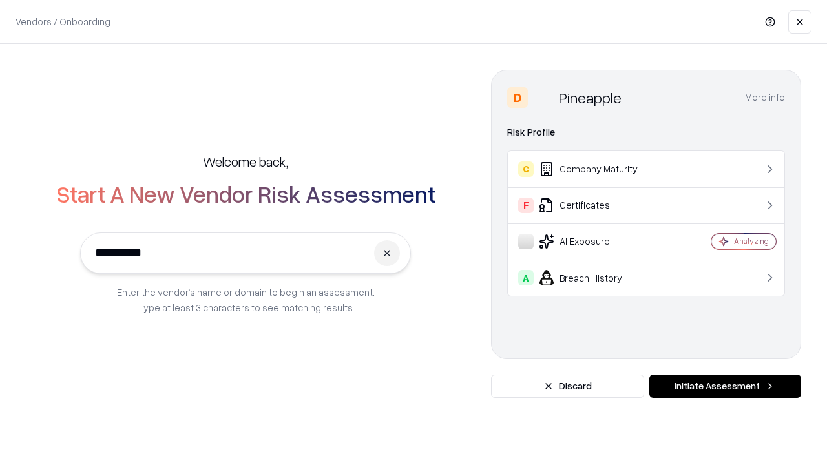 The width and height of the screenshot is (827, 465). Describe the element at coordinates (567, 386) in the screenshot. I see `button: Discard` at that location.